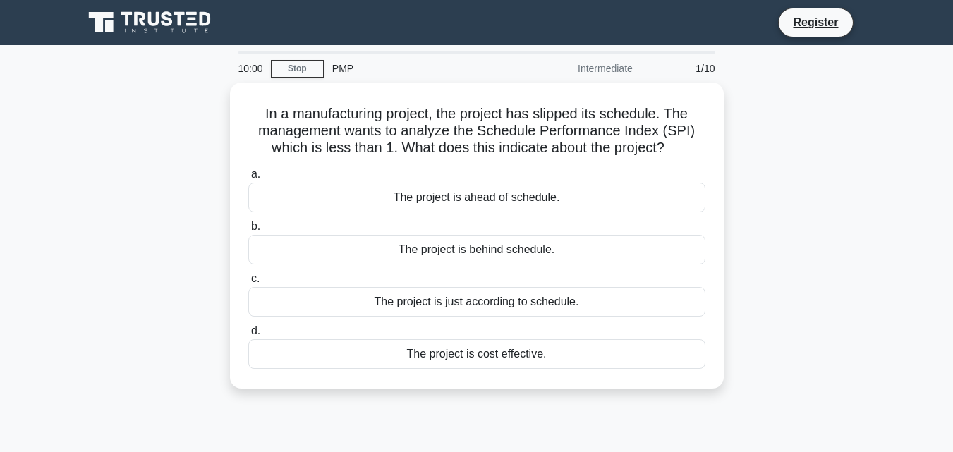 This screenshot has height=452, width=953. I want to click on div: The project is cost effective., so click(477, 354).